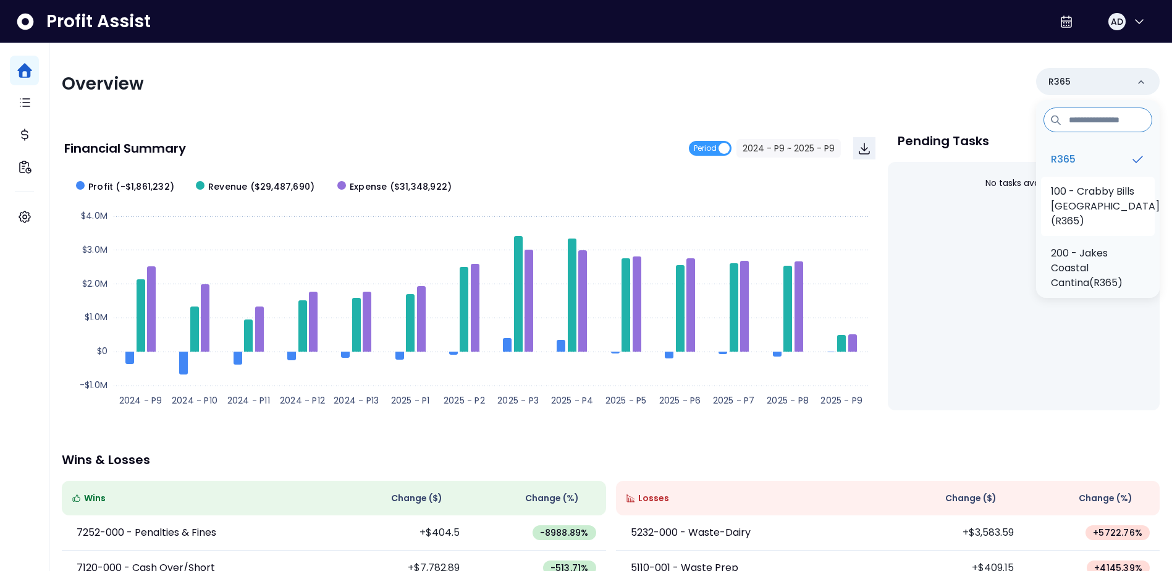 This screenshot has width=1172, height=571. Describe the element at coordinates (103, 83) in the screenshot. I see `span: Overview` at that location.